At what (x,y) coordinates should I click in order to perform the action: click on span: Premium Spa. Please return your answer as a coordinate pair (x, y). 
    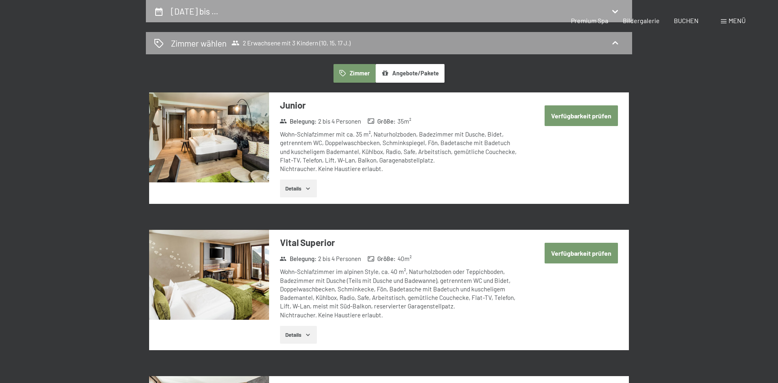
    Looking at the image, I should click on (590, 20).